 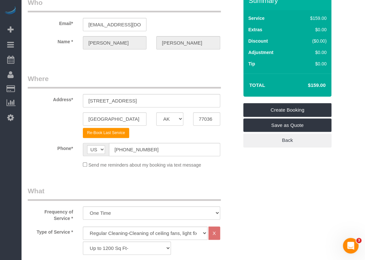 What do you see at coordinates (114, 119) in the screenshot?
I see `input: City*` at bounding box center [114, 119].